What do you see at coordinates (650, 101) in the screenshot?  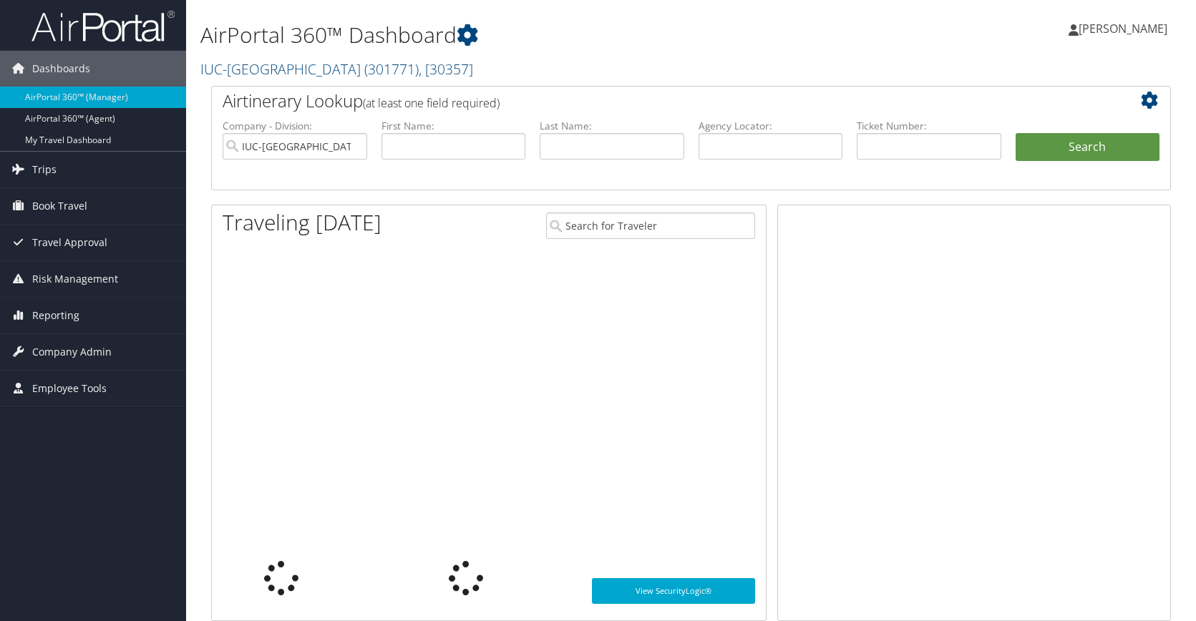 I see `h2: Airtinerary Lookup` at bounding box center [650, 101].